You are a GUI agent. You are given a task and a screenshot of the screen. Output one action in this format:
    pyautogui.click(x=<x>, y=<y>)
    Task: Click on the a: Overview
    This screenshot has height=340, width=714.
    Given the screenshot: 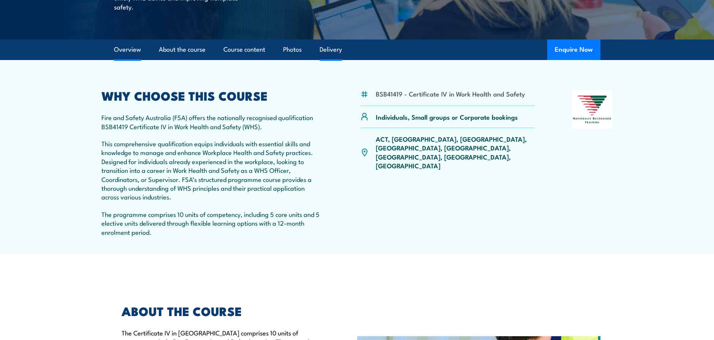 What is the action you would take?
    pyautogui.click(x=127, y=49)
    